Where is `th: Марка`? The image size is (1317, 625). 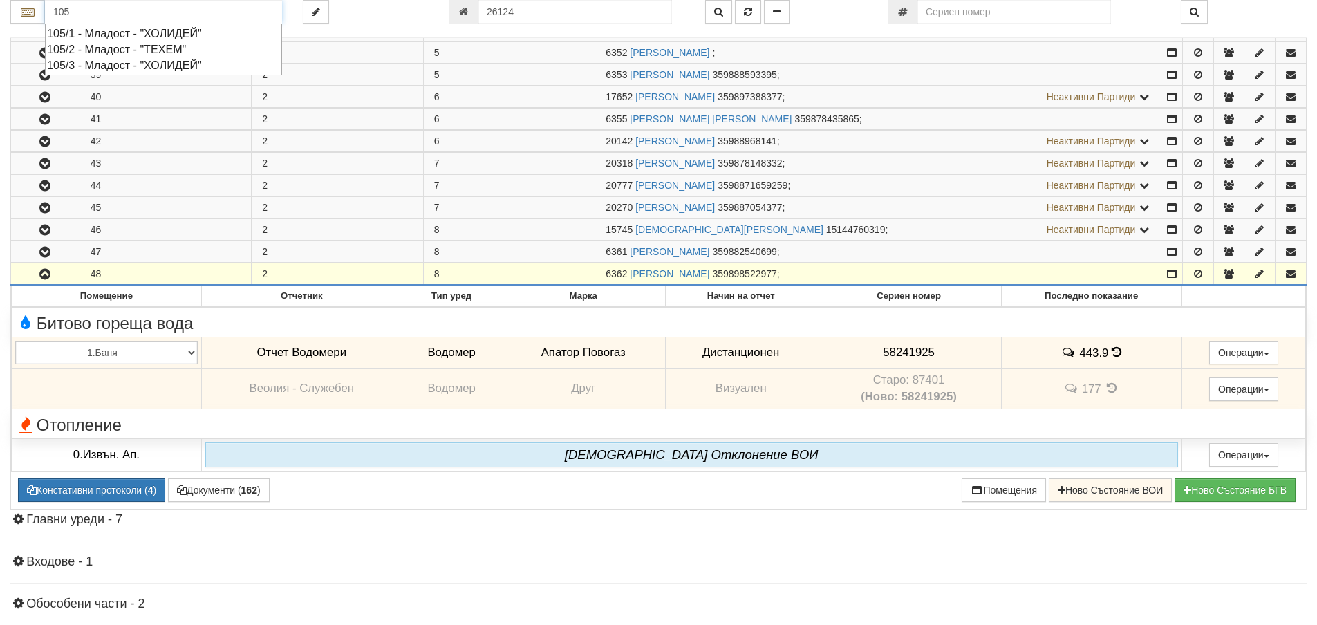 th: Марка is located at coordinates (584, 297).